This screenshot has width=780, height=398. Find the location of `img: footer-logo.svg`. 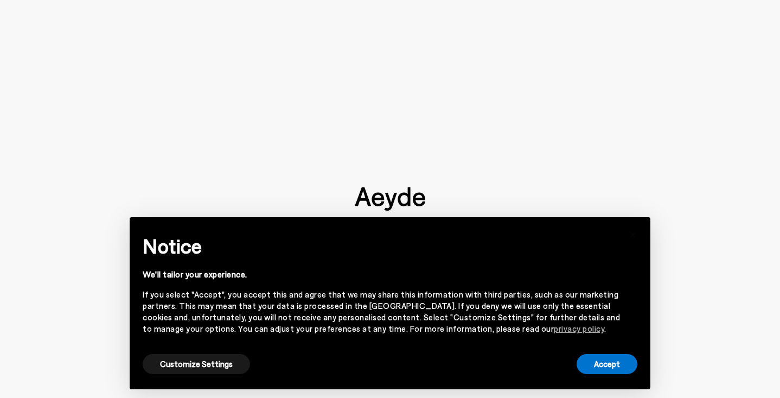

img: footer-logo.svg is located at coordinates (390, 199).